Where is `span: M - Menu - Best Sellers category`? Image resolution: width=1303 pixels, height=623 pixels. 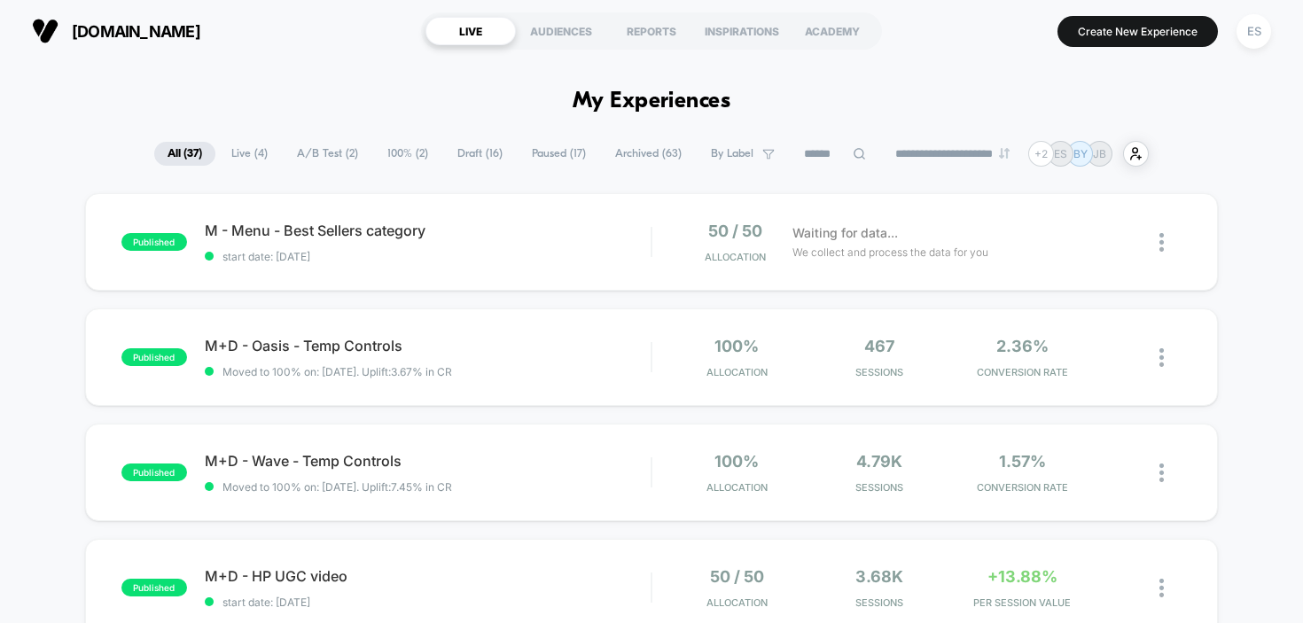 span: M - Menu - Best Sellers category is located at coordinates (428, 231).